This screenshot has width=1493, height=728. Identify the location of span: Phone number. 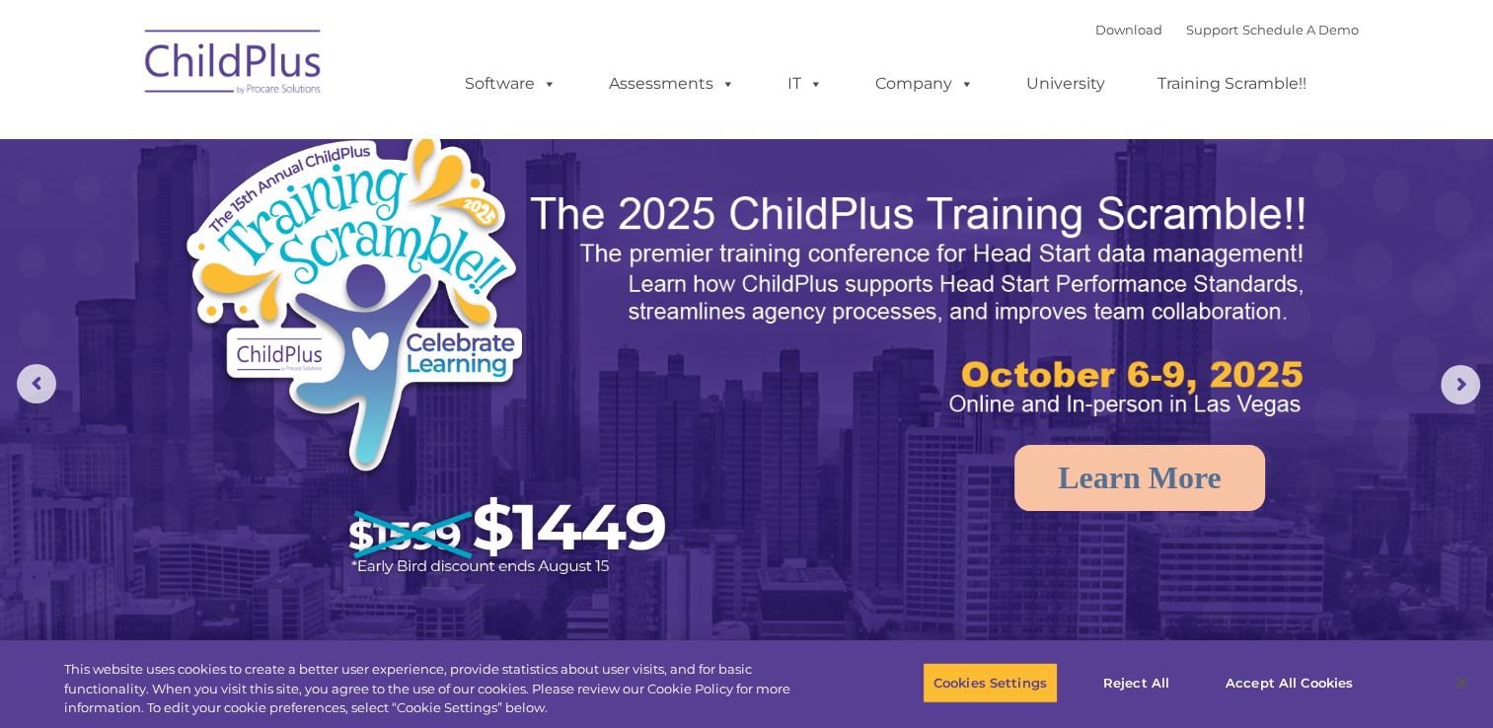
(316, 218).